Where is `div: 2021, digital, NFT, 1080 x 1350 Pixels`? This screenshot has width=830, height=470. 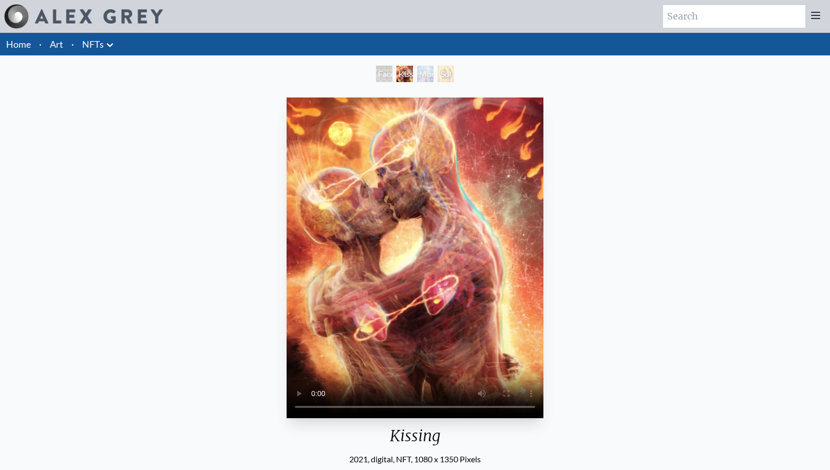
div: 2021, digital, NFT, 1080 x 1350 Pixels is located at coordinates (415, 459).